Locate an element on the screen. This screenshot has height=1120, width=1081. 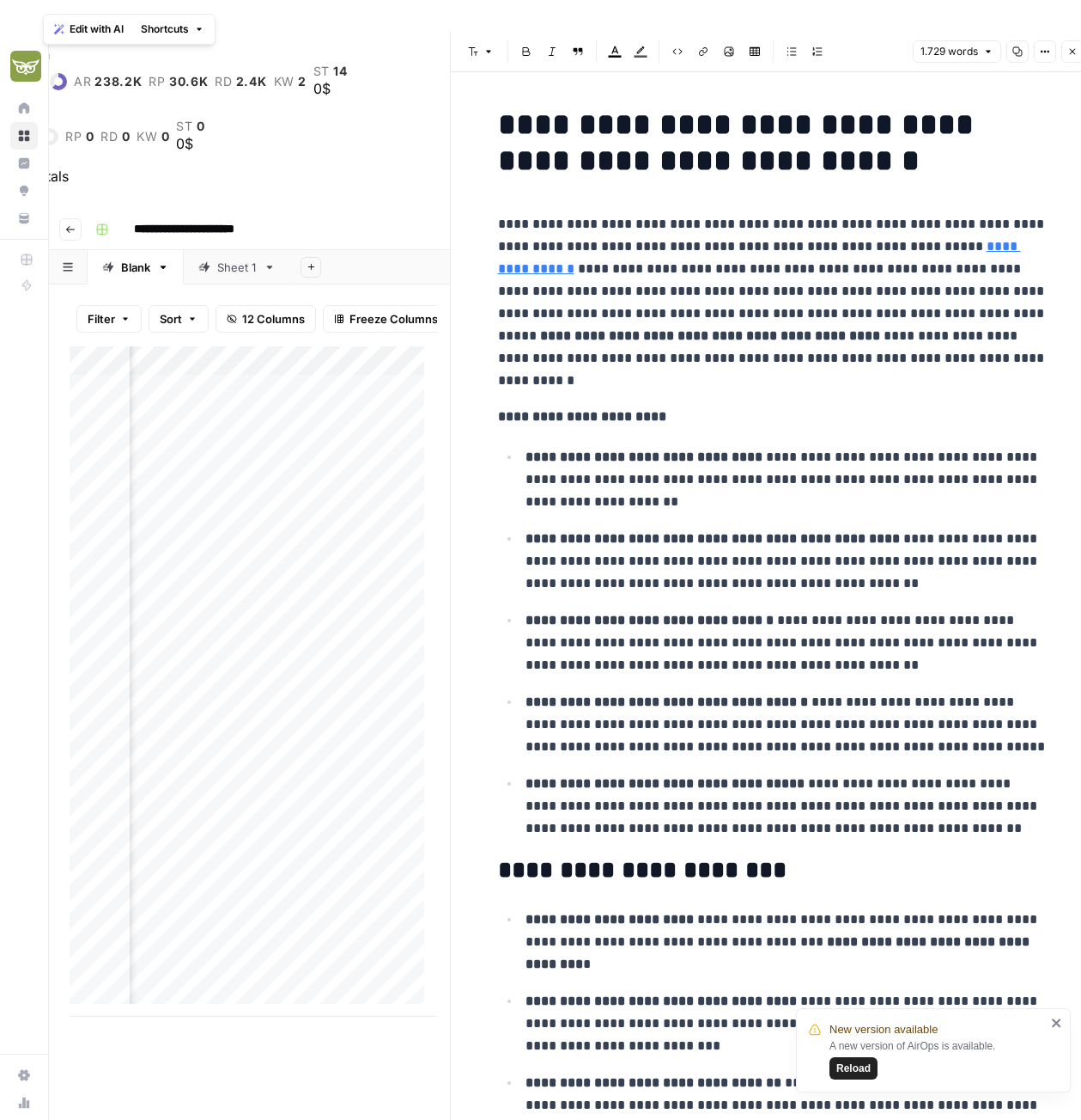
button: Freeze Columns is located at coordinates (386, 319).